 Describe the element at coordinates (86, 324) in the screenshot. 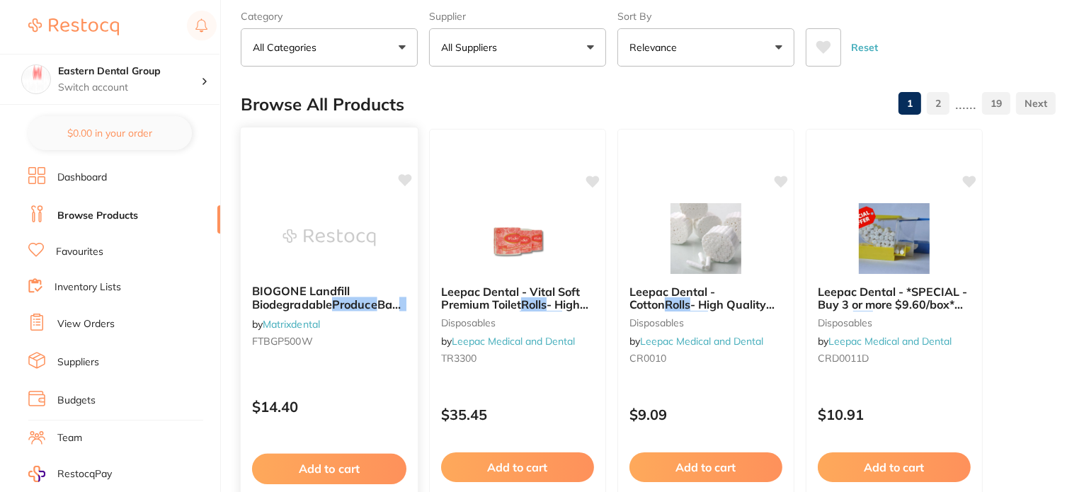

I see `a: View Orders` at that location.